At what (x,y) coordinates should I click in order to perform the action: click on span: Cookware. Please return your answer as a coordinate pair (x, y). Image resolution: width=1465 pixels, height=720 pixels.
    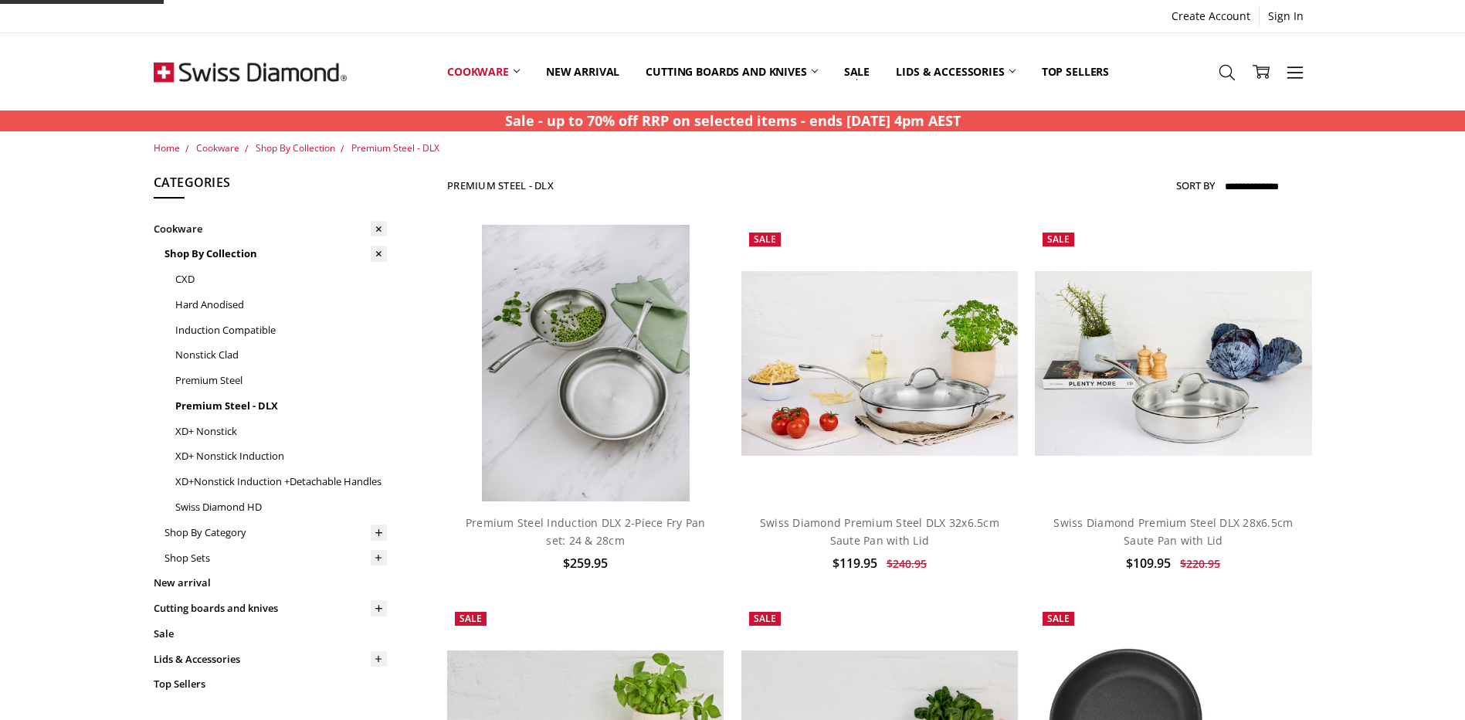
    Looking at the image, I should click on (218, 147).